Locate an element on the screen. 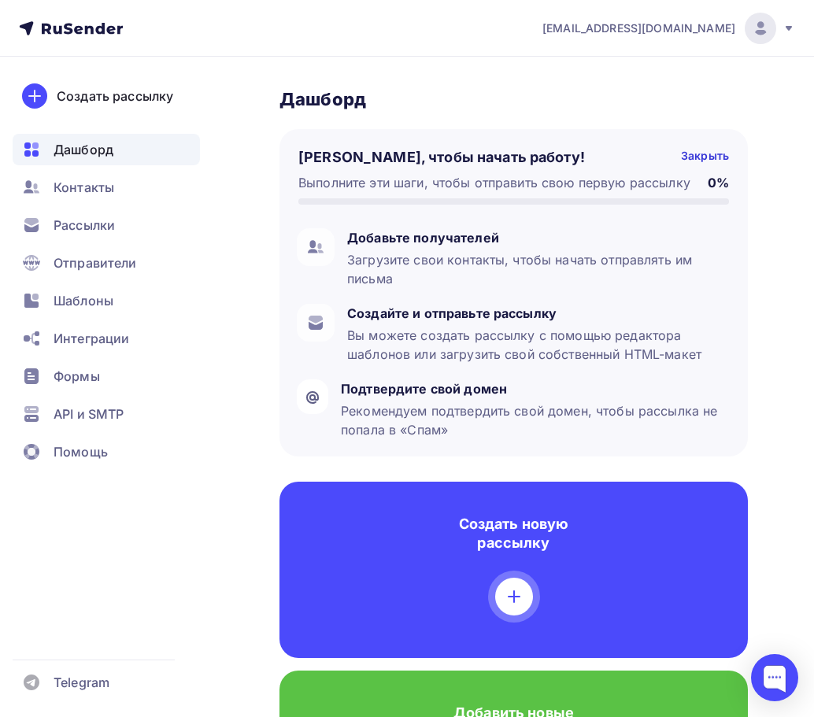 Image resolution: width=814 pixels, height=717 pixels. span: API и SMTP is located at coordinates (88, 414).